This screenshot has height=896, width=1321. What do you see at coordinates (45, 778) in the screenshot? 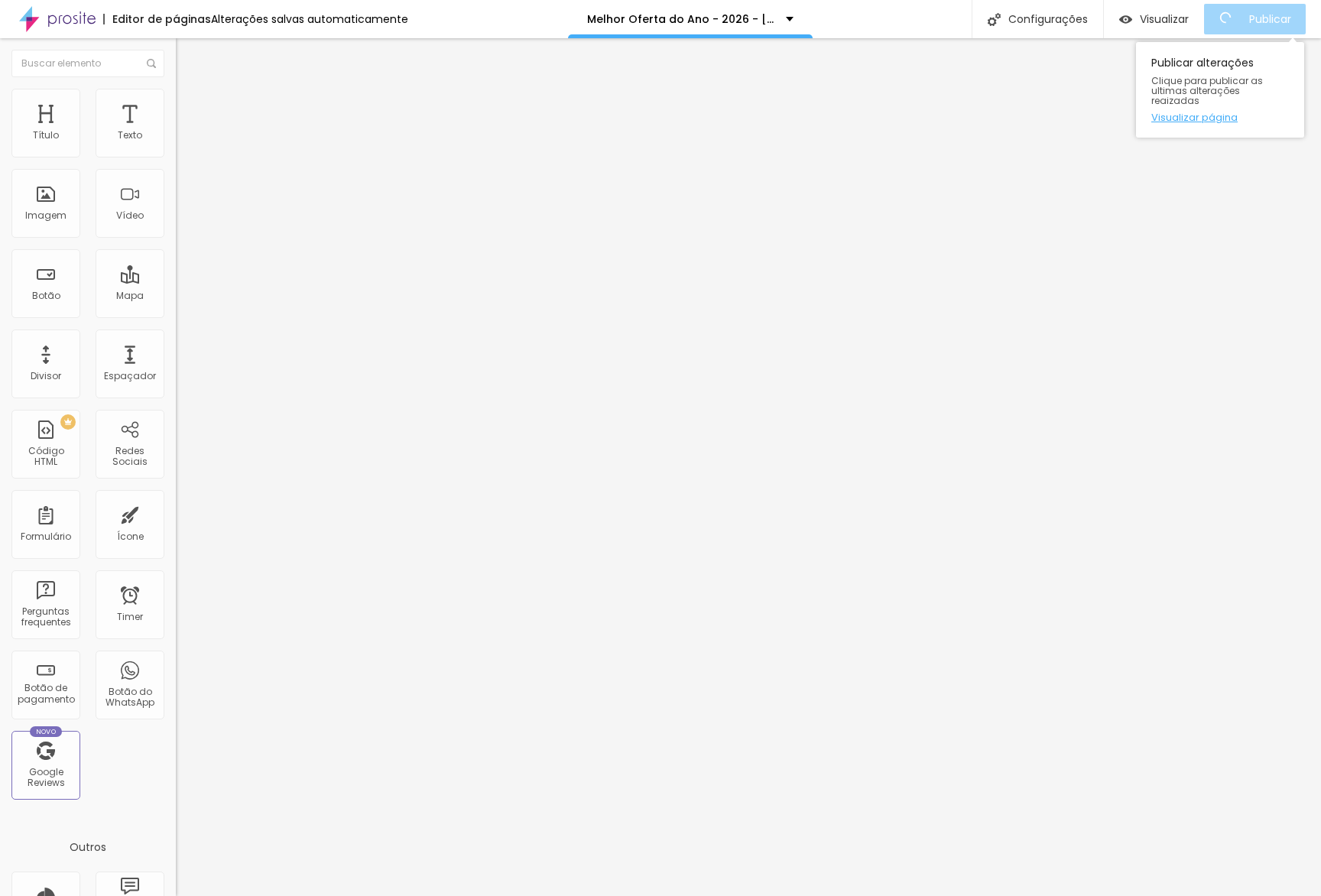
I see `div: Google Reviews` at bounding box center [45, 778].